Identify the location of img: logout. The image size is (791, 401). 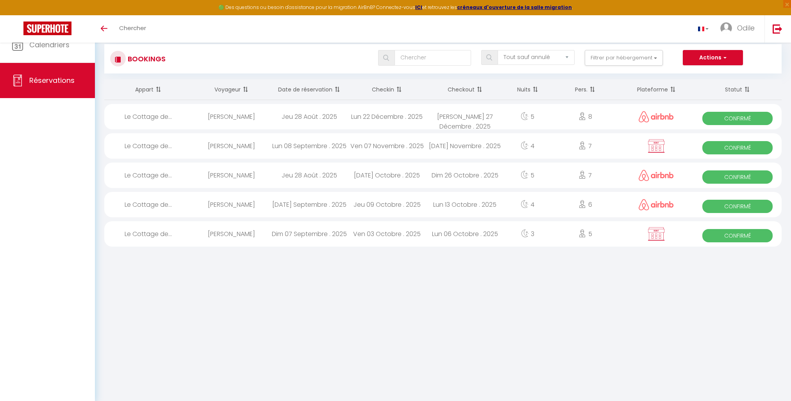
(778, 29).